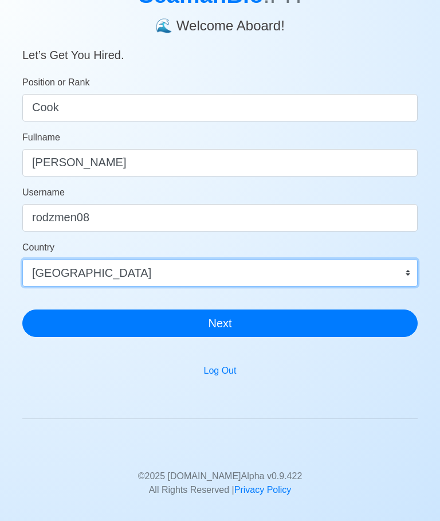  What do you see at coordinates (220, 48) in the screenshot?
I see `h5: Let’s Get You Hired.` at bounding box center [220, 48].